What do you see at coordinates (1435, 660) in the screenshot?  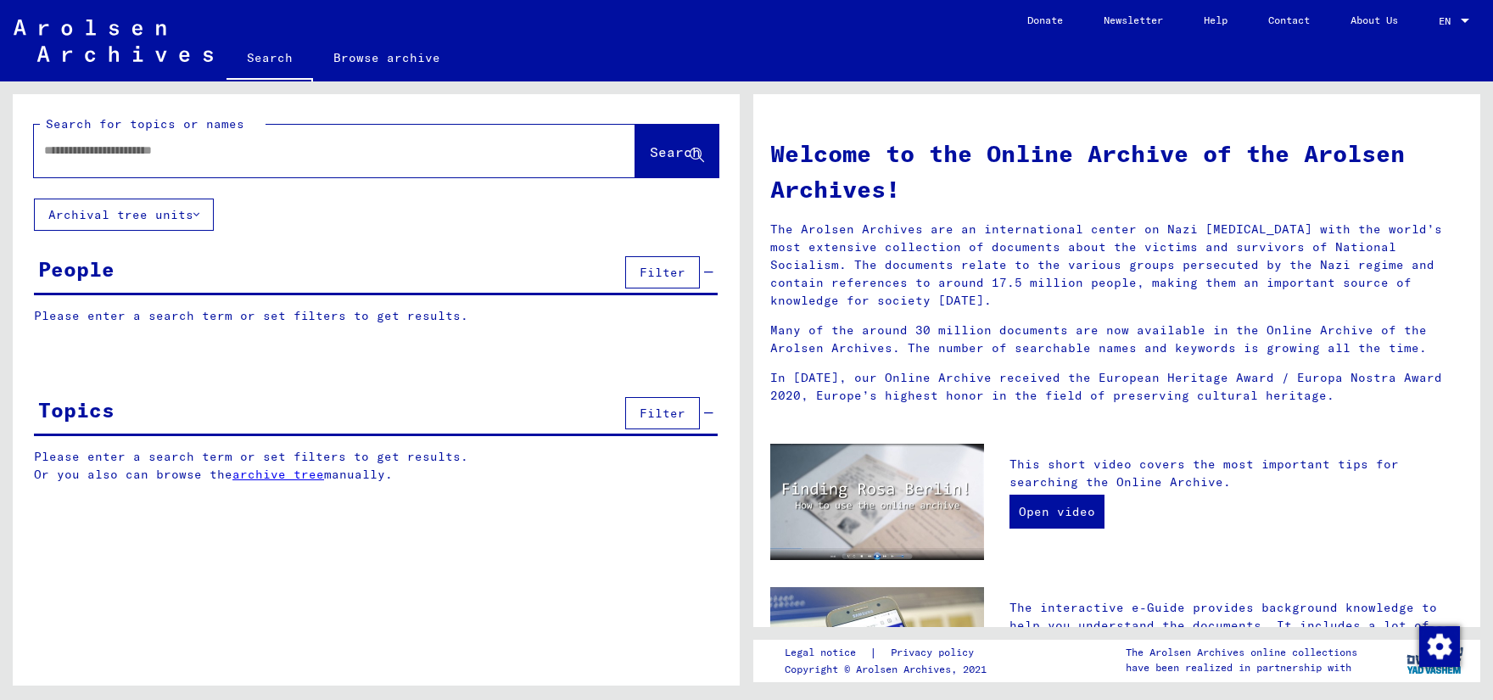 I see `img: yv_logo.png` at bounding box center [1435, 660].